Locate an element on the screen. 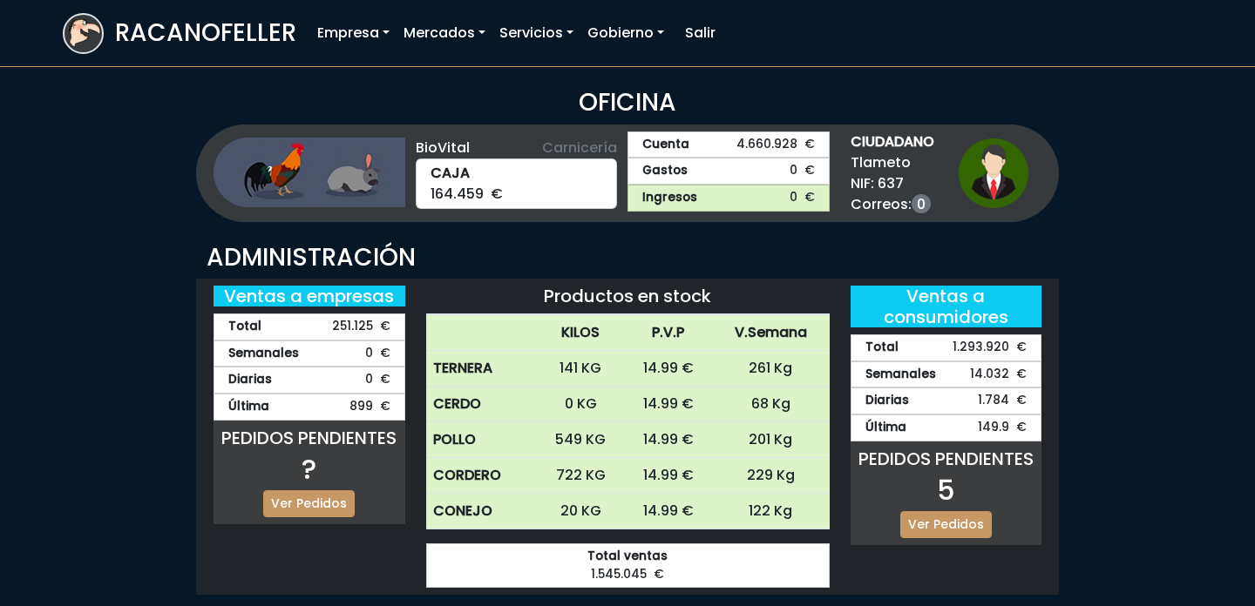 Image resolution: width=1255 pixels, height=606 pixels. span: Carnicería is located at coordinates (579, 148).